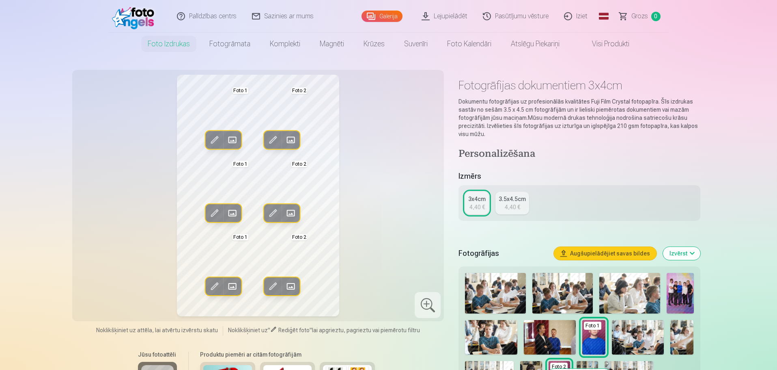 Image resolution: width=777 pixels, height=370 pixels. What do you see at coordinates (579, 85) in the screenshot?
I see `h1: Fotogrāfijas dokumentiem 3x4cm` at bounding box center [579, 85].